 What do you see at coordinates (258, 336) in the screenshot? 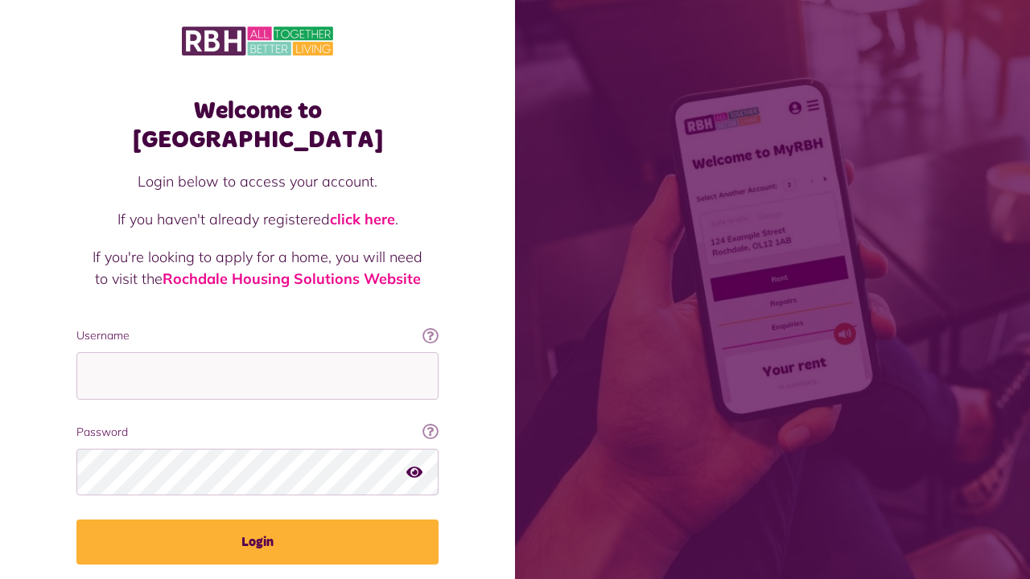
I see `label: Username` at bounding box center [258, 336].